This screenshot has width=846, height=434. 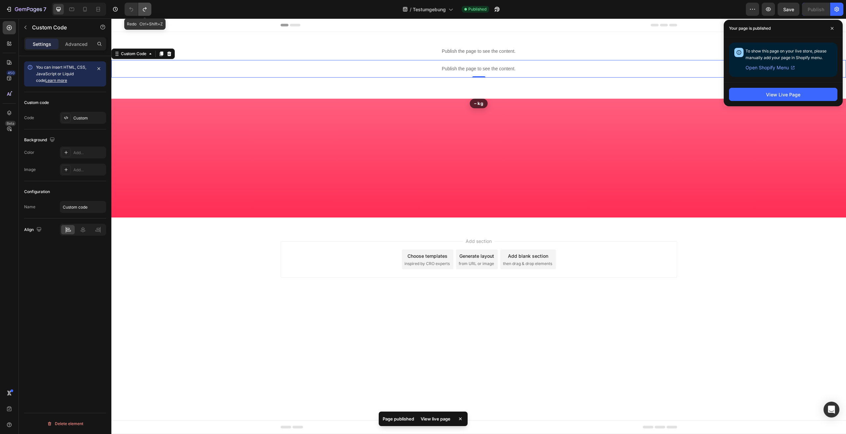 I want to click on p: 7, so click(x=45, y=9).